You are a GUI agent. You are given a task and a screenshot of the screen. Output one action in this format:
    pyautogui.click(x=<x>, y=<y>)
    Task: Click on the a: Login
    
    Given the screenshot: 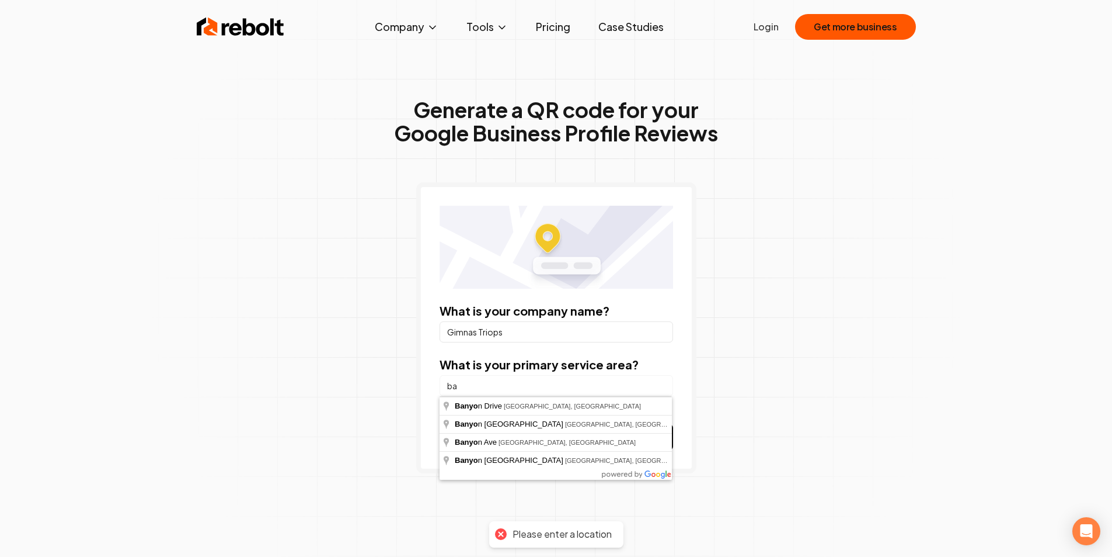 What is the action you would take?
    pyautogui.click(x=766, y=27)
    